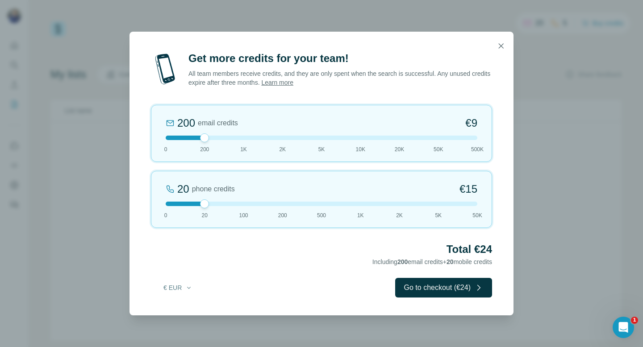 The width and height of the screenshot is (643, 347). I want to click on button: Go to checkout (€24), so click(443, 288).